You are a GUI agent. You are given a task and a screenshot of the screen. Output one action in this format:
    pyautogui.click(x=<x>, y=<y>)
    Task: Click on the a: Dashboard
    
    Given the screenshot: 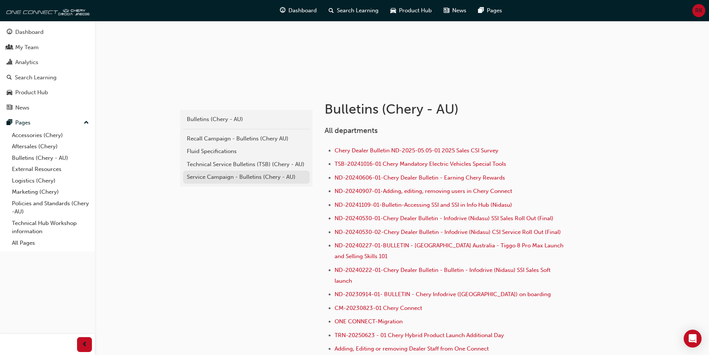 What is the action you would take?
    pyautogui.click(x=47, y=32)
    